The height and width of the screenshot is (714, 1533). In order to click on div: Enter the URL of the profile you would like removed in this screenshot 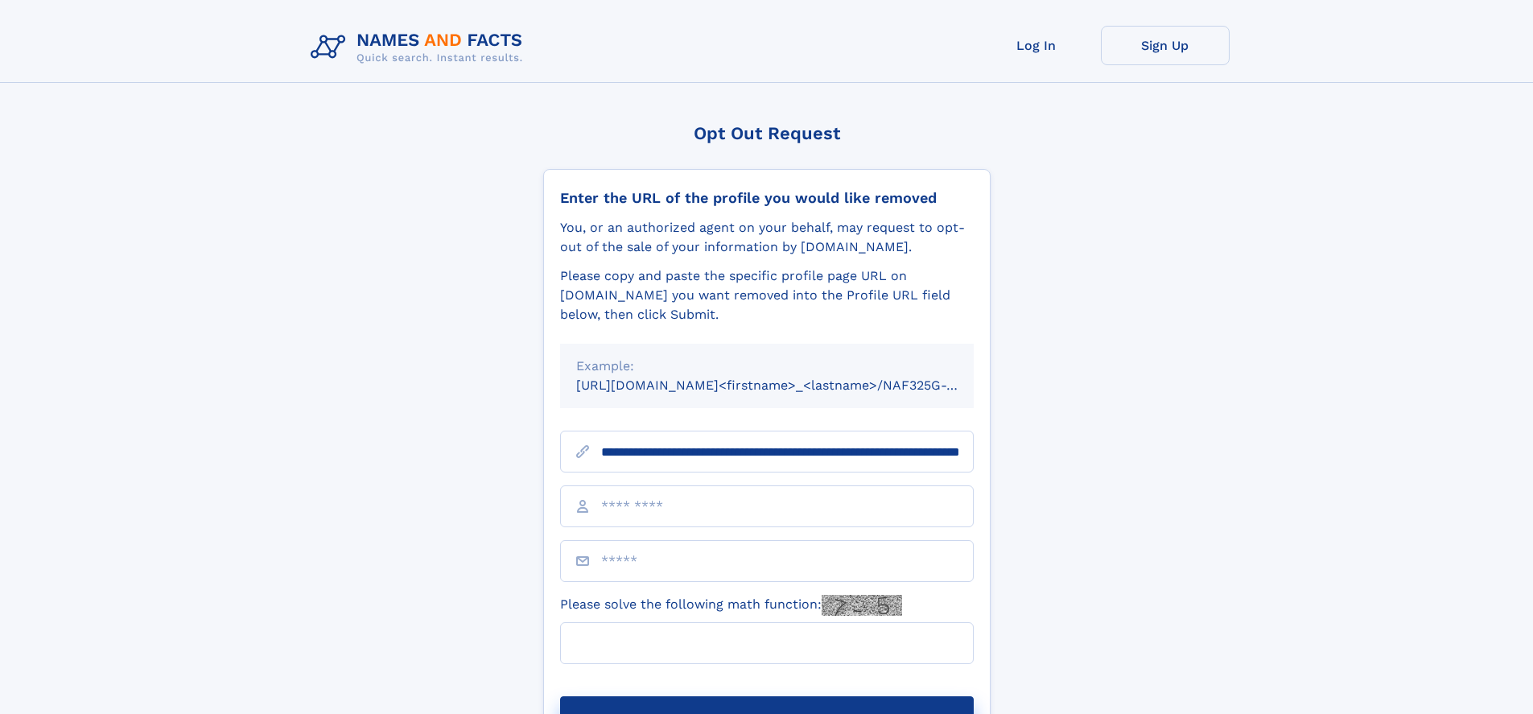, I will do `click(767, 198)`.